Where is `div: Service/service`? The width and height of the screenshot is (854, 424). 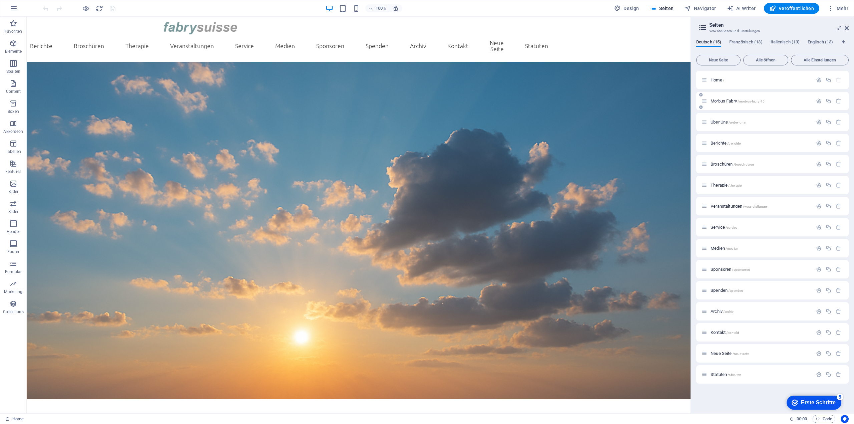 div: Service/service is located at coordinates (761, 227).